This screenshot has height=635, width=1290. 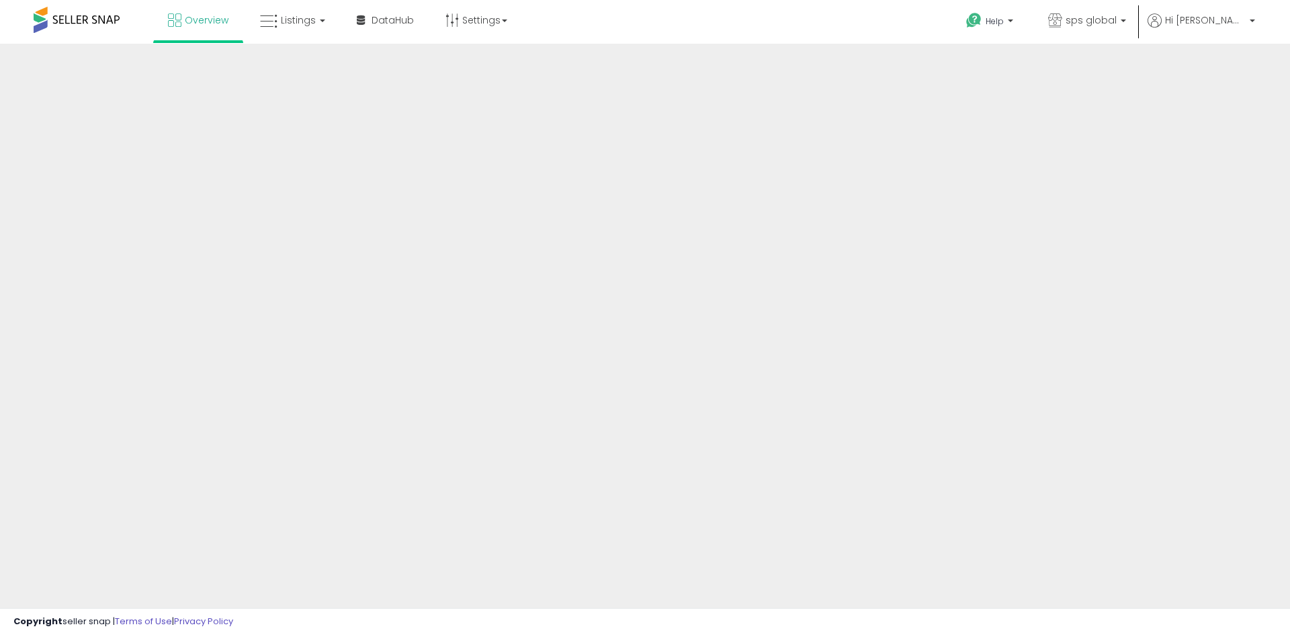 I want to click on span: Help, so click(x=994, y=21).